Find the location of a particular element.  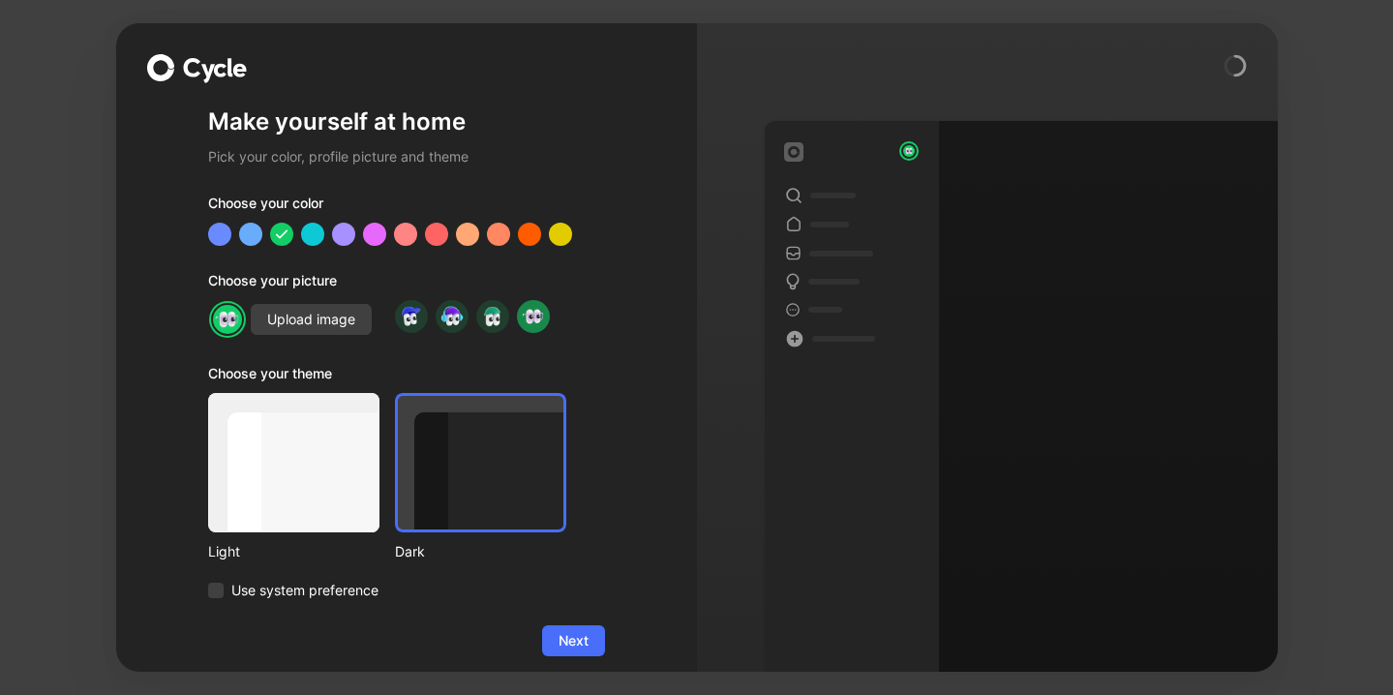

div: Light is located at coordinates (293, 552).